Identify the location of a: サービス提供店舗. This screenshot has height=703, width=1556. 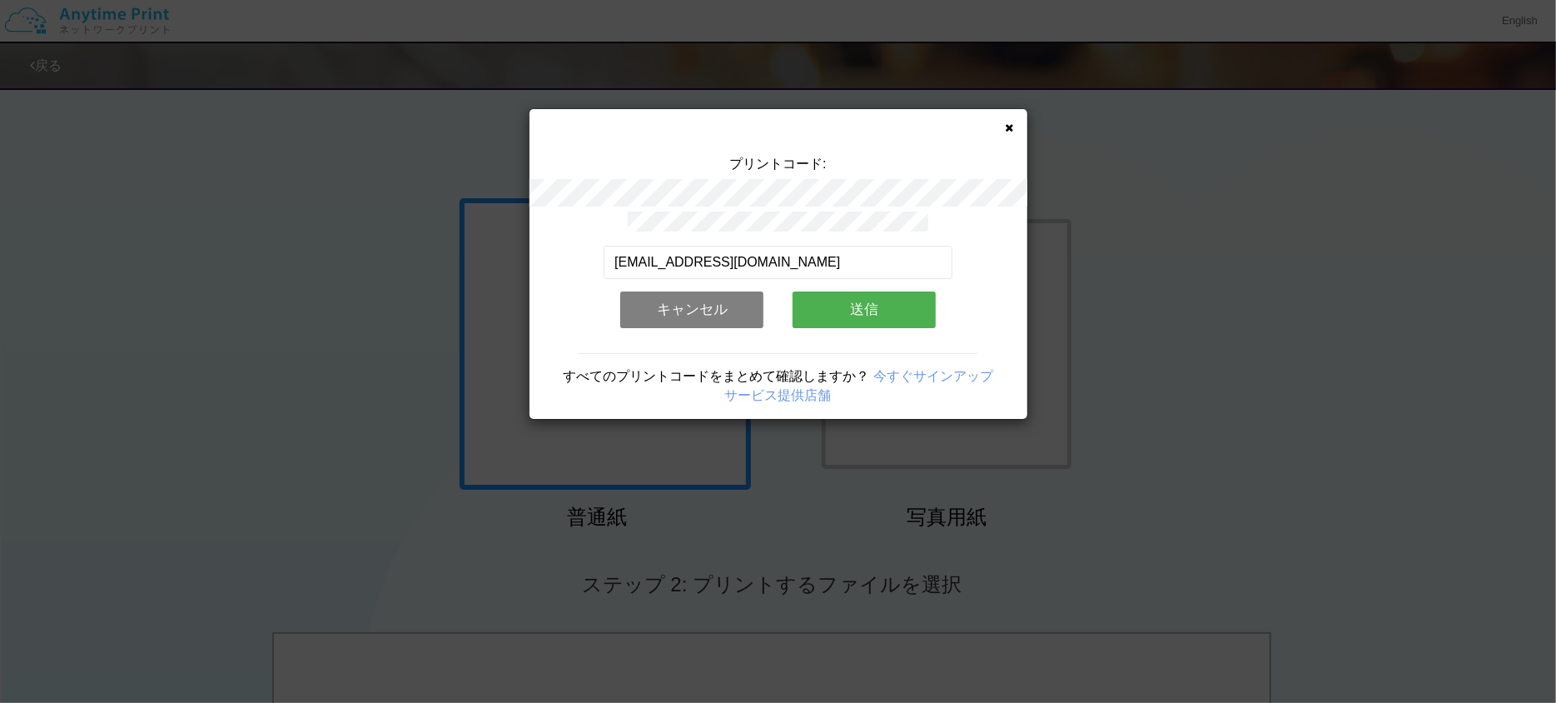
(778, 395).